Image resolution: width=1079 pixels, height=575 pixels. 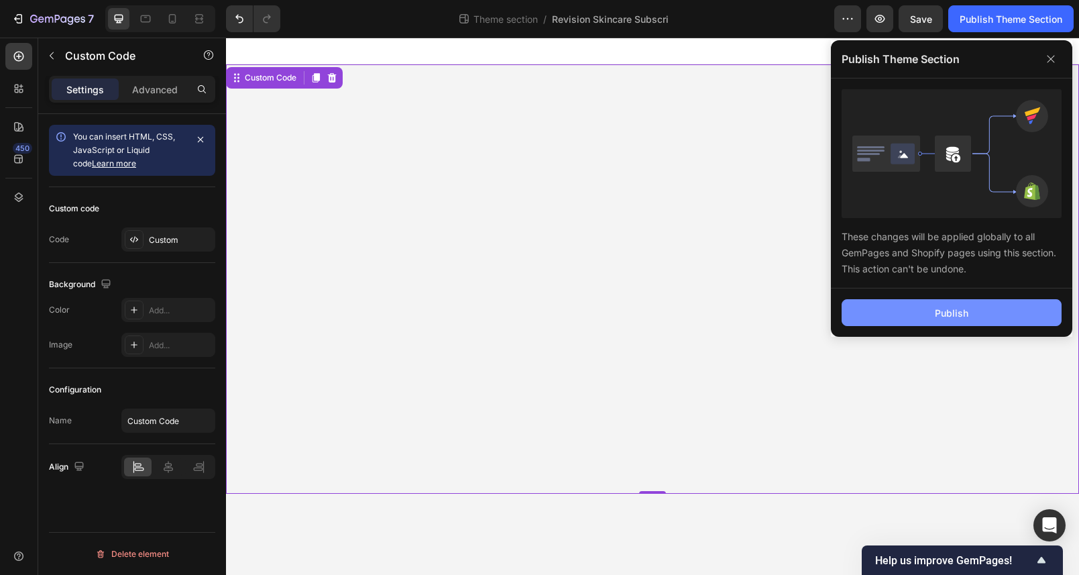 What do you see at coordinates (952, 313) in the screenshot?
I see `div: Publish` at bounding box center [952, 313].